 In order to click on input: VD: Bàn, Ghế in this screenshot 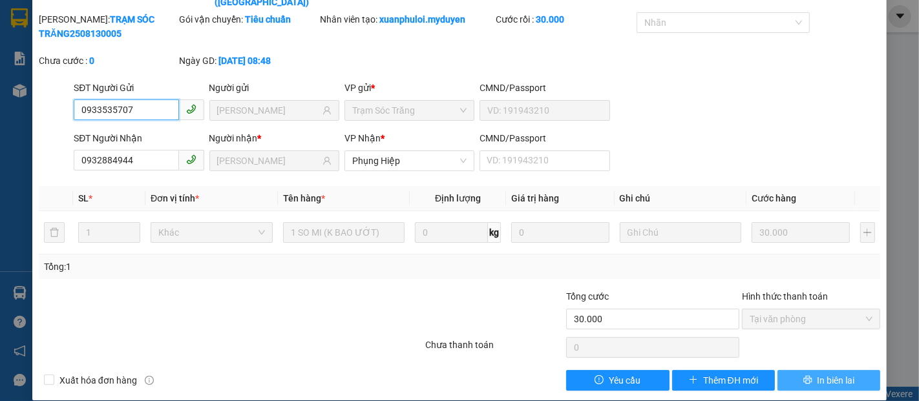, I will do `click(344, 233)`.